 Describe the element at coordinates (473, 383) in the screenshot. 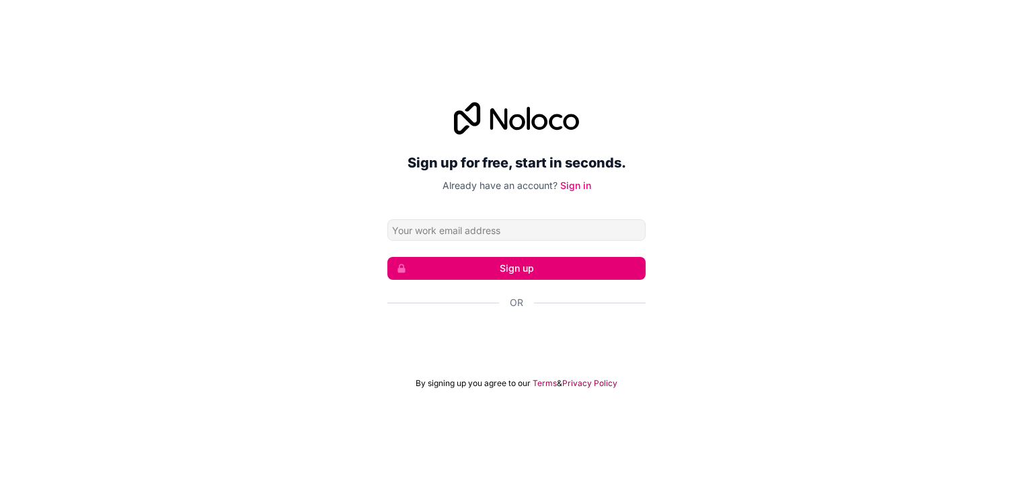

I see `span: By signing up you agree to our` at that location.